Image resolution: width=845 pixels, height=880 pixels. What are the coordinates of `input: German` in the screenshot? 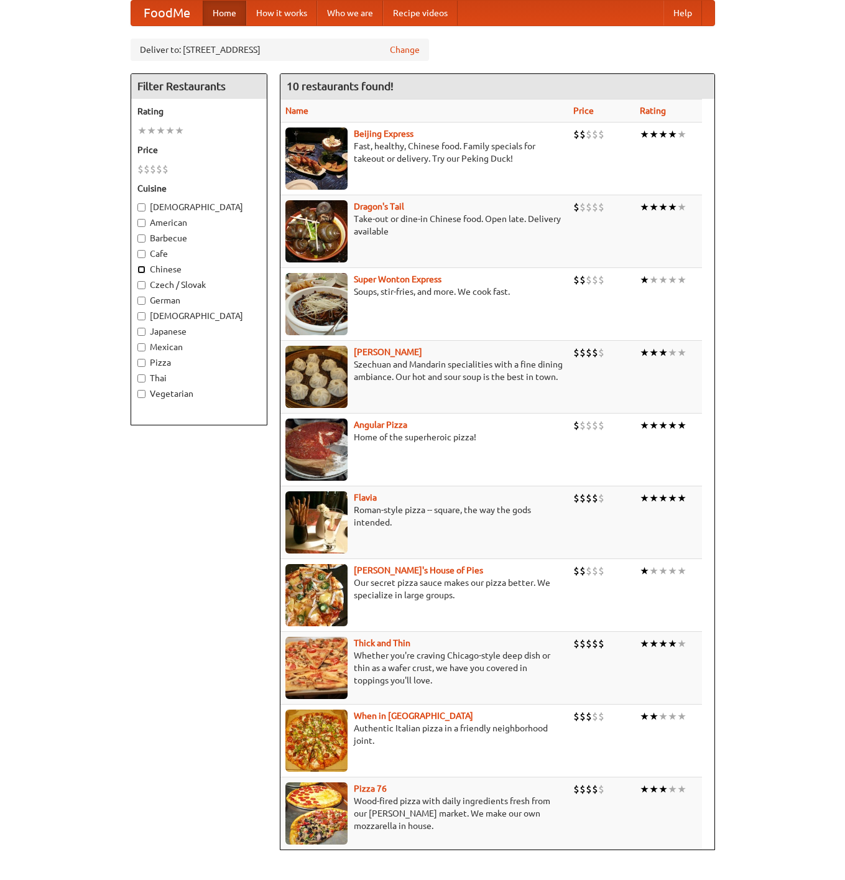 It's located at (141, 300).